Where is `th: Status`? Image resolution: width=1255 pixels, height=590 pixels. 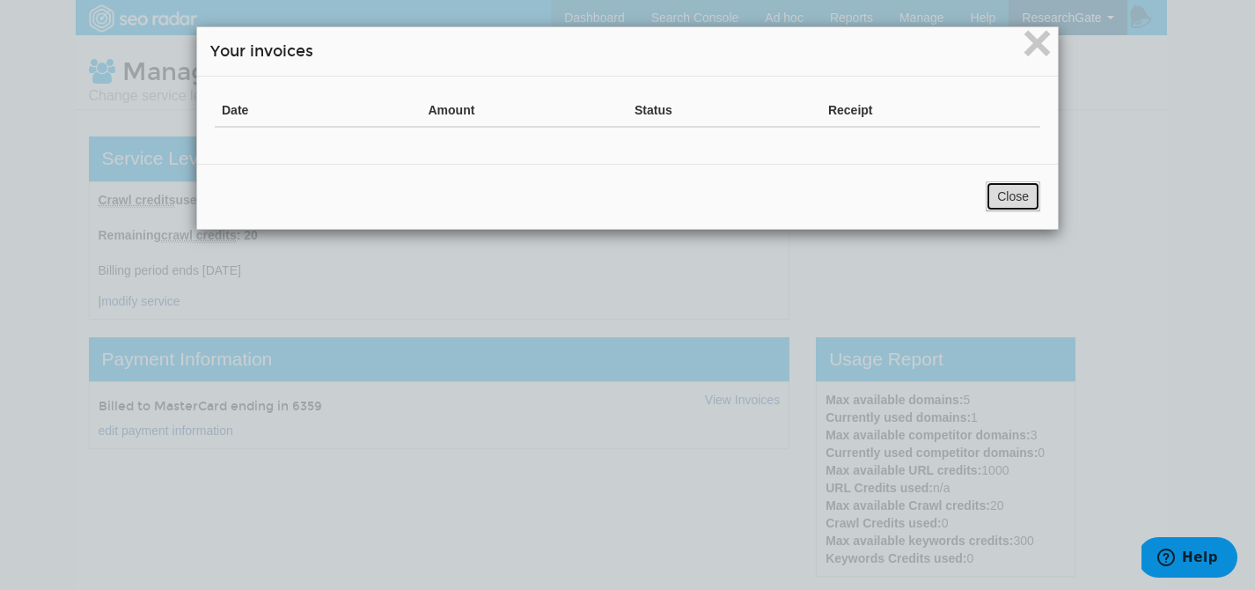
th: Status is located at coordinates (724, 110).